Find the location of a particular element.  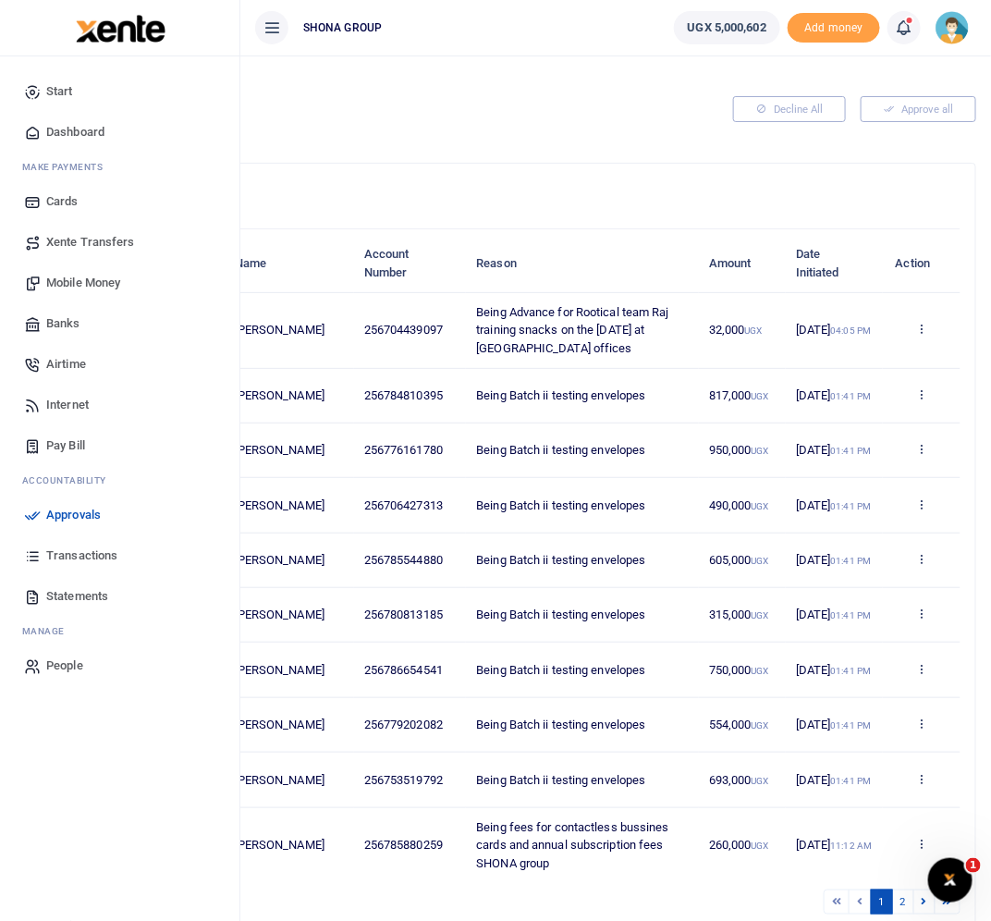

td: 256780813185 is located at coordinates (410, 615).